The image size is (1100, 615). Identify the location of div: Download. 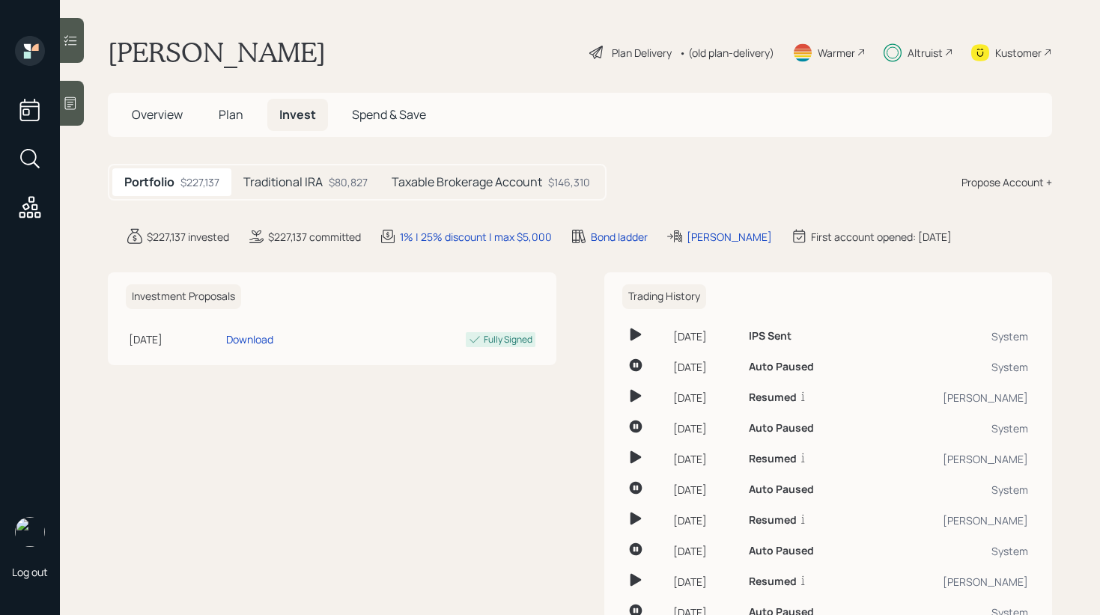
(249, 339).